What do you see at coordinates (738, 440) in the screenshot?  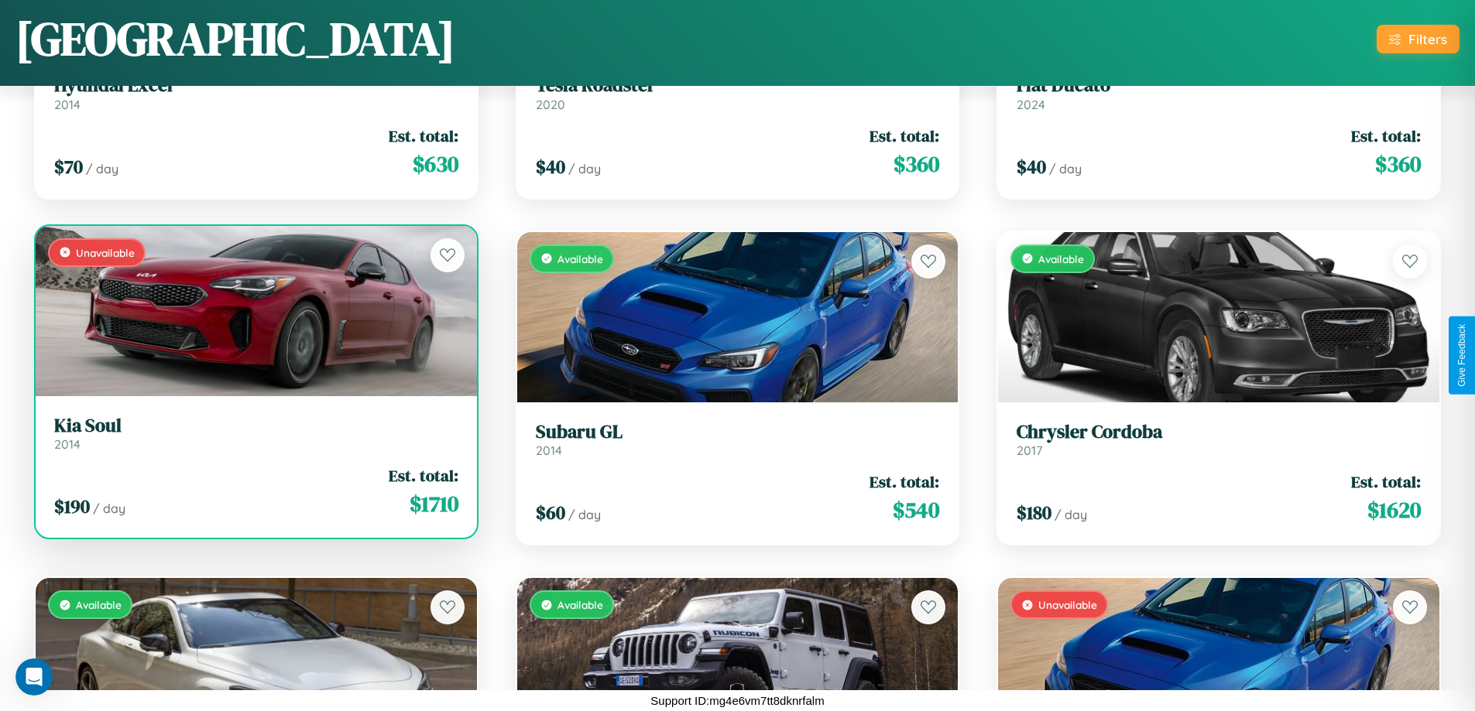 I see `a: Subaru GL2014` at bounding box center [738, 440].